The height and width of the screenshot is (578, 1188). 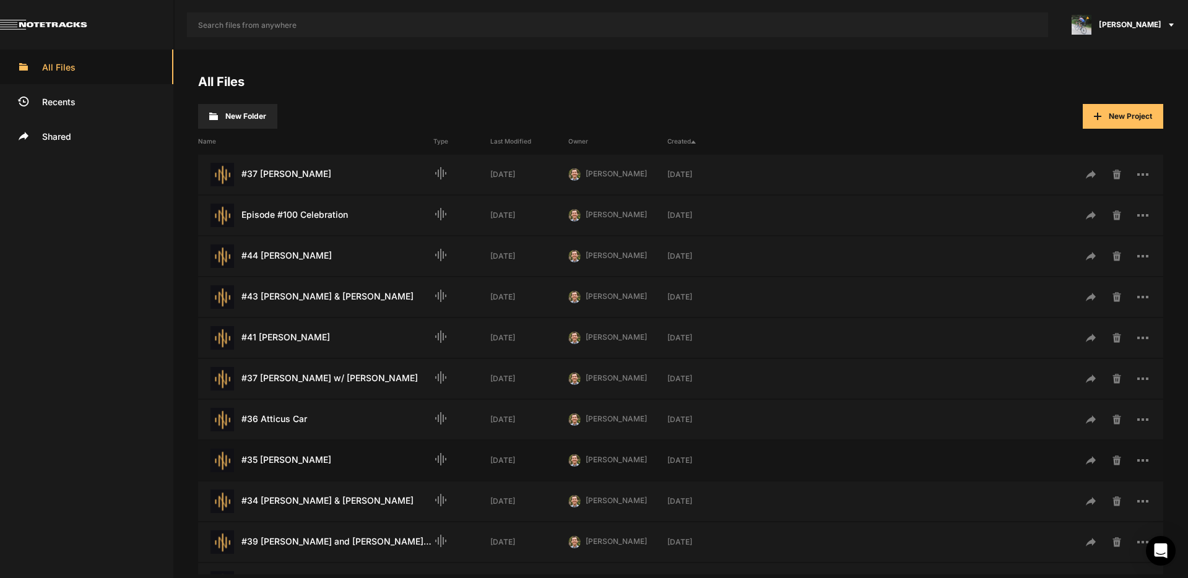 I want to click on div: Created, so click(x=706, y=141).